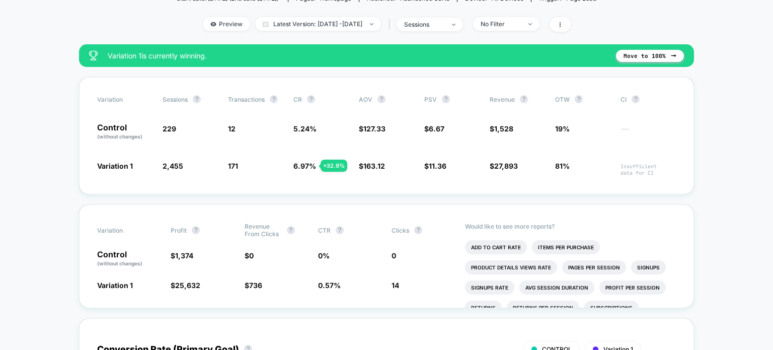 Image resolution: width=773 pixels, height=350 pixels. What do you see at coordinates (169, 128) in the screenshot?
I see `span: 229` at bounding box center [169, 128].